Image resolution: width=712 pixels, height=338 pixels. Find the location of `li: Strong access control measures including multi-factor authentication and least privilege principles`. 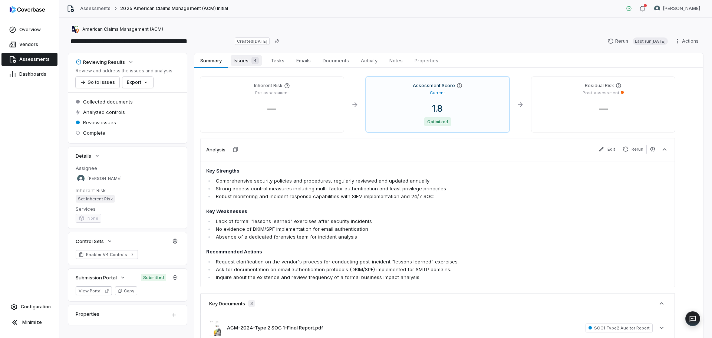

li: Strong access control measures including multi-factor authentication and least privilege principles is located at coordinates (395, 188).